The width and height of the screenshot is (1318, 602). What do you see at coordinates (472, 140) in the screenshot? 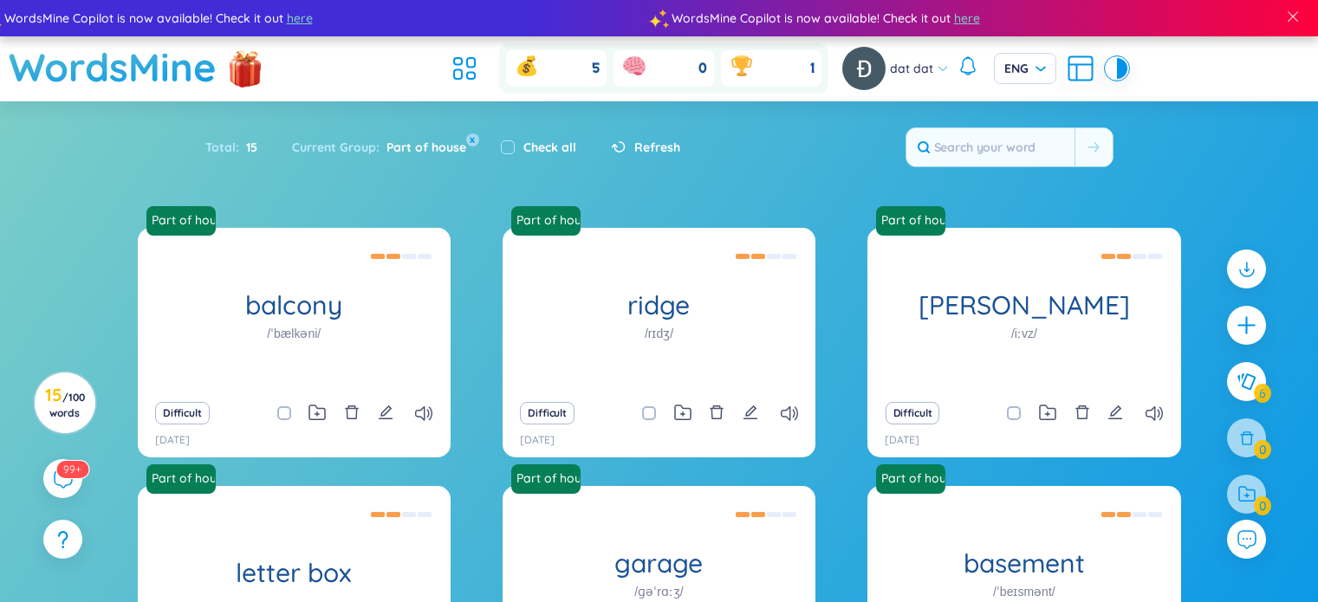
I see `button: x` at bounding box center [472, 140].